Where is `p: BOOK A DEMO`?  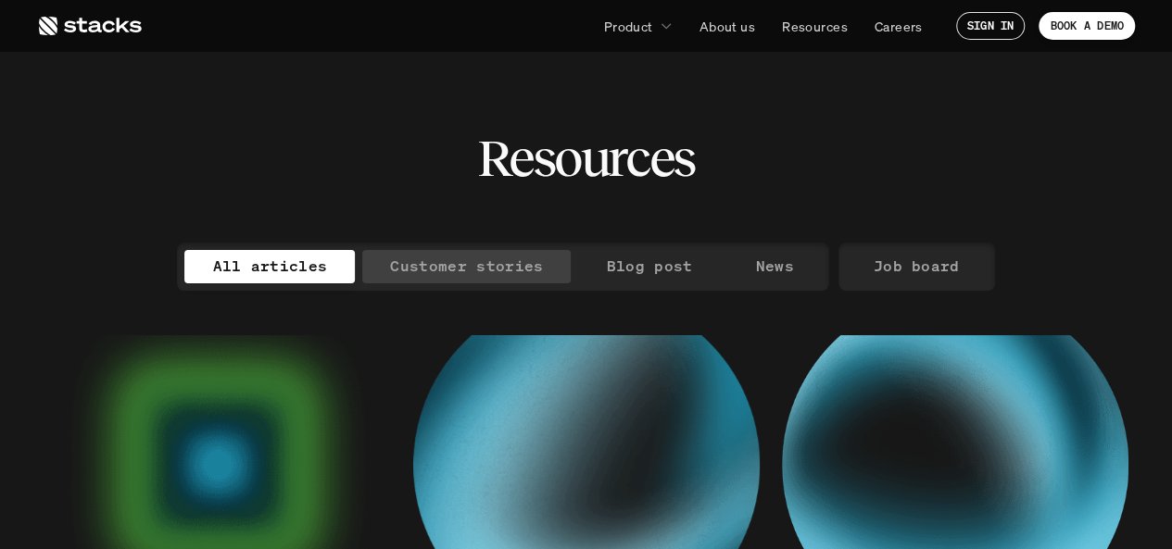
p: BOOK A DEMO is located at coordinates (1086, 26).